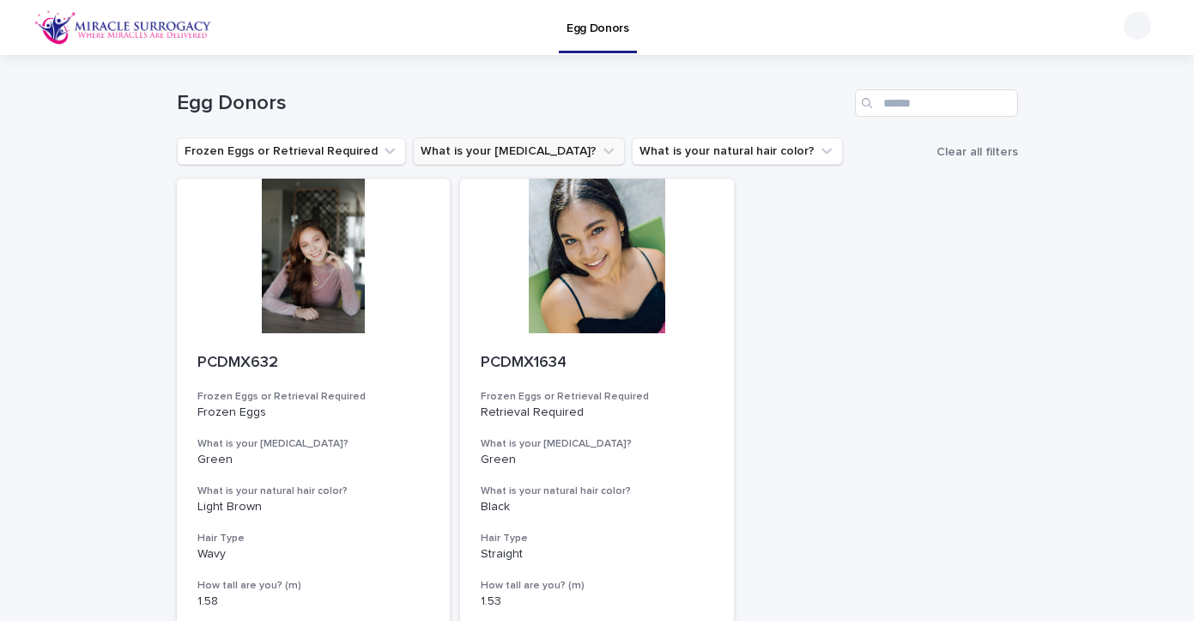 This screenshot has height=621, width=1194. Describe the element at coordinates (597, 601) in the screenshot. I see `p: 1.53` at that location.